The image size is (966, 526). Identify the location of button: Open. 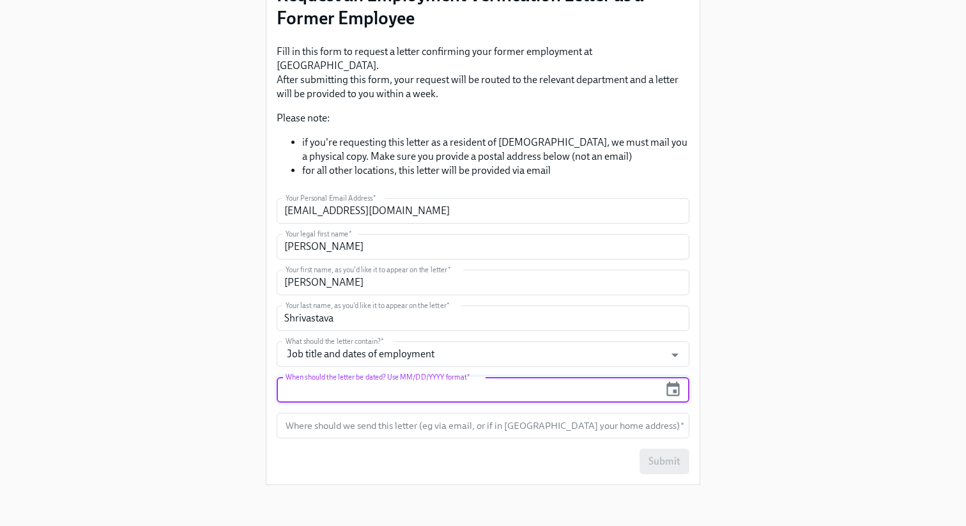
(675, 355).